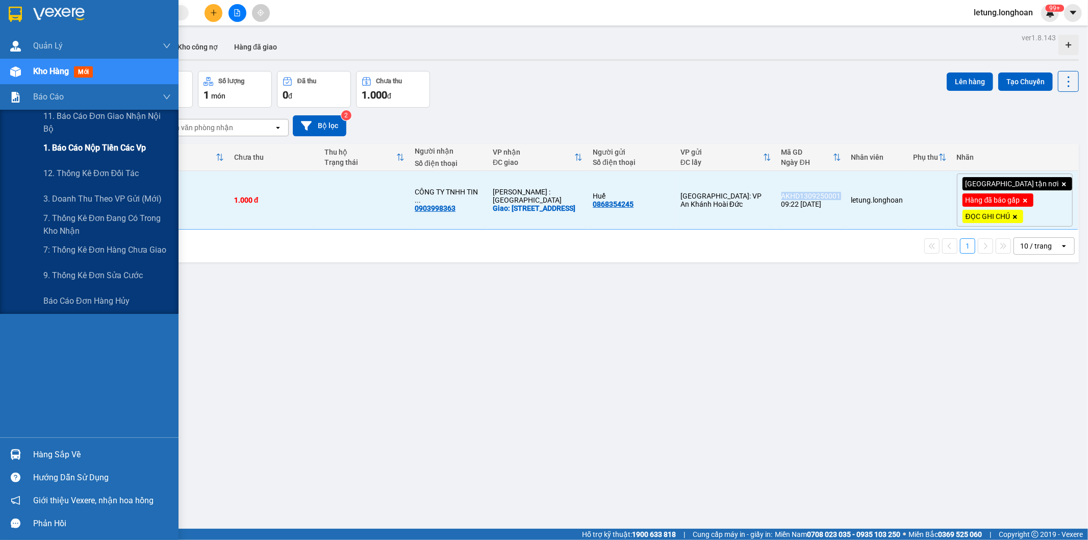 The image size is (1088, 540). What do you see at coordinates (393, 89) in the screenshot?
I see `button: Chưa thu1.000đ` at bounding box center [393, 89].